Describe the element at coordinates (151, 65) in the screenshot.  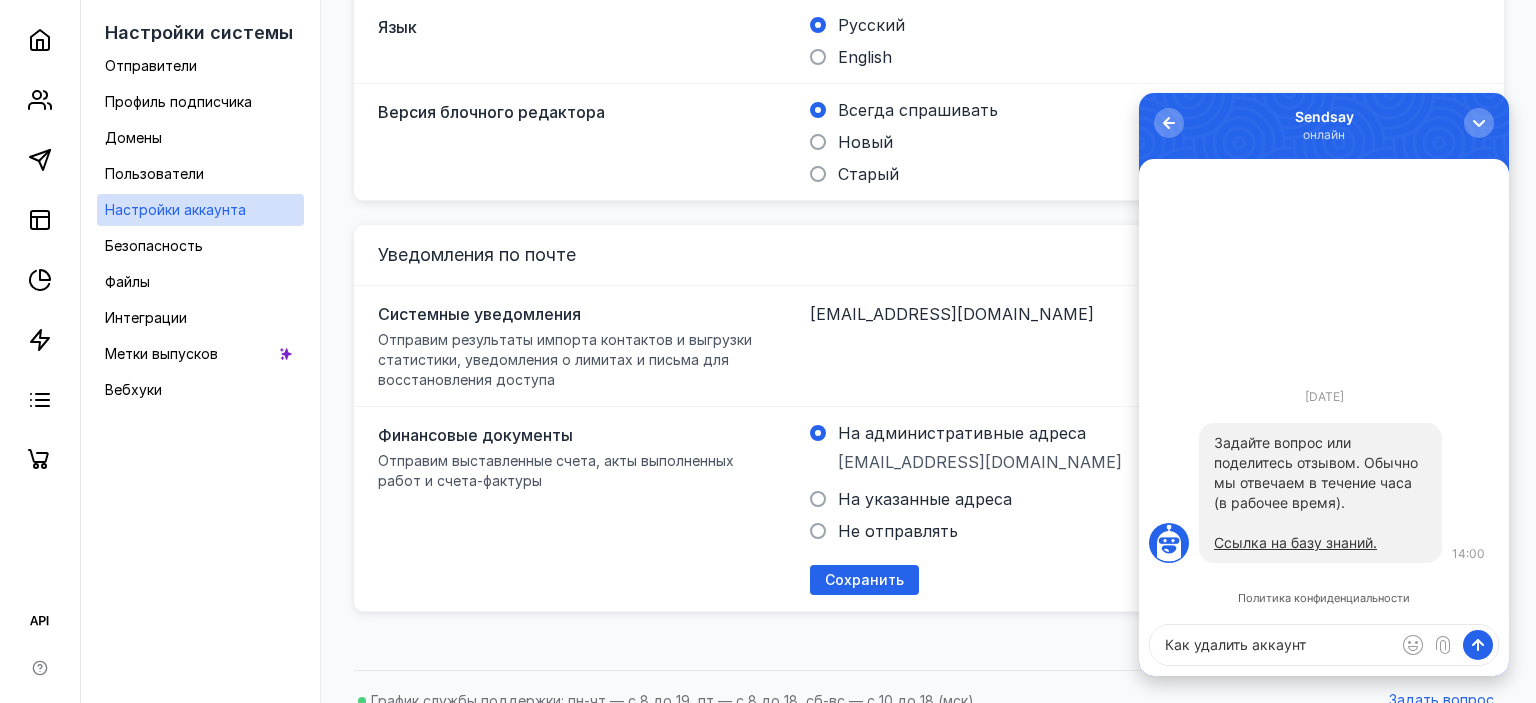
I see `span: Отправители` at that location.